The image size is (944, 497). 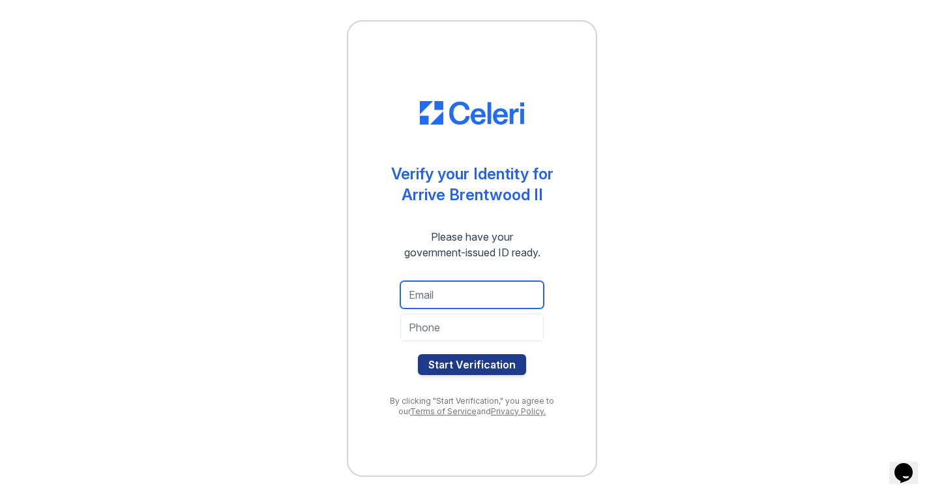 I want to click on div: By clicking "Start Verification," you agree to our and, so click(x=472, y=406).